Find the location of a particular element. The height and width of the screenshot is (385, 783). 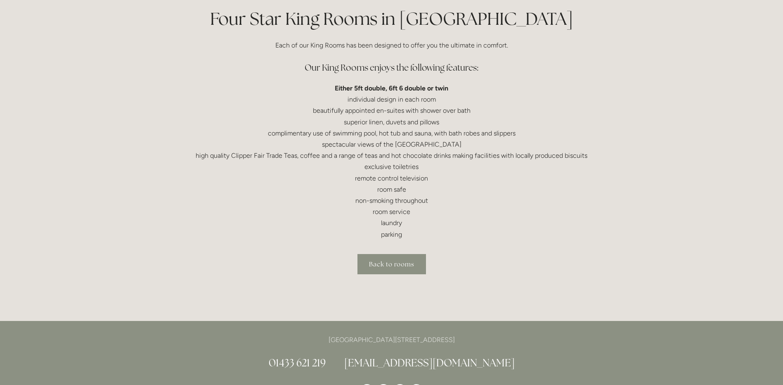

p: individual design in each room beautifully appointed en-suites with shower over bath superior lin... is located at coordinates (392, 161).